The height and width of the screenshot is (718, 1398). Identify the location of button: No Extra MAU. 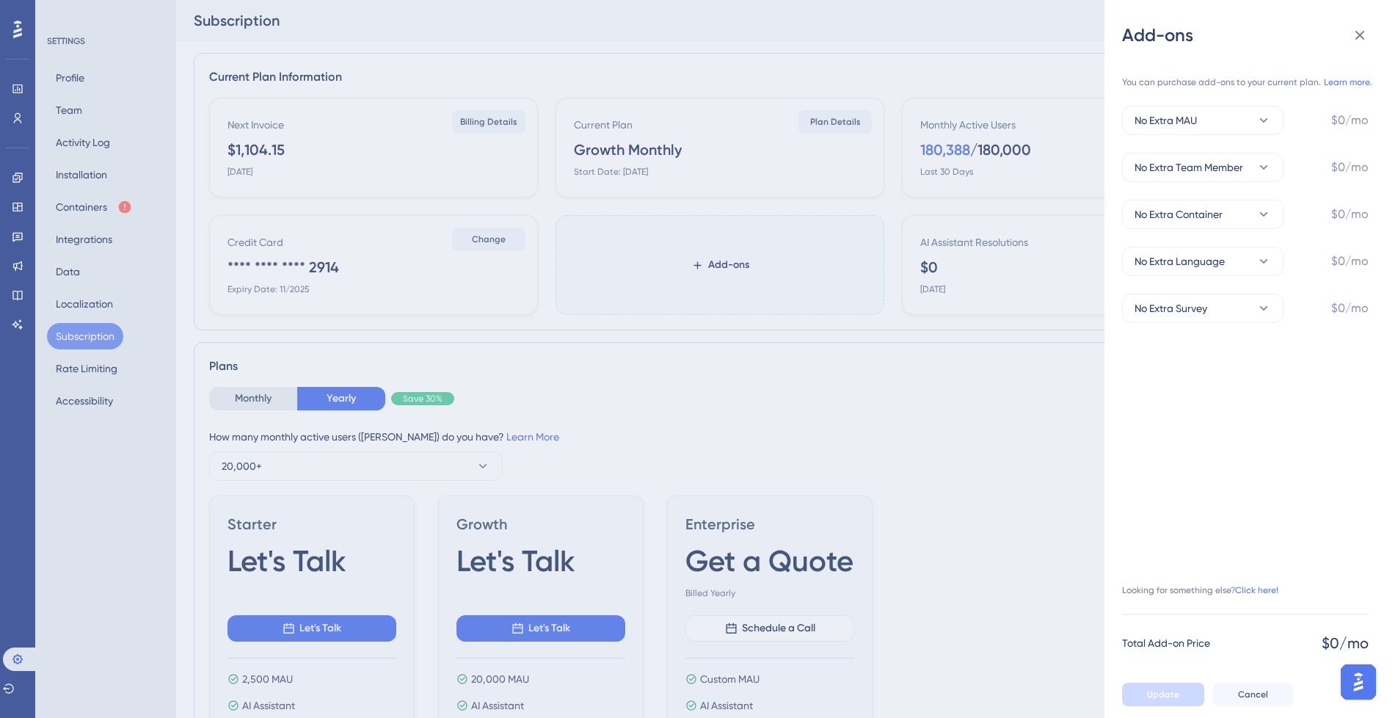
(1203, 120).